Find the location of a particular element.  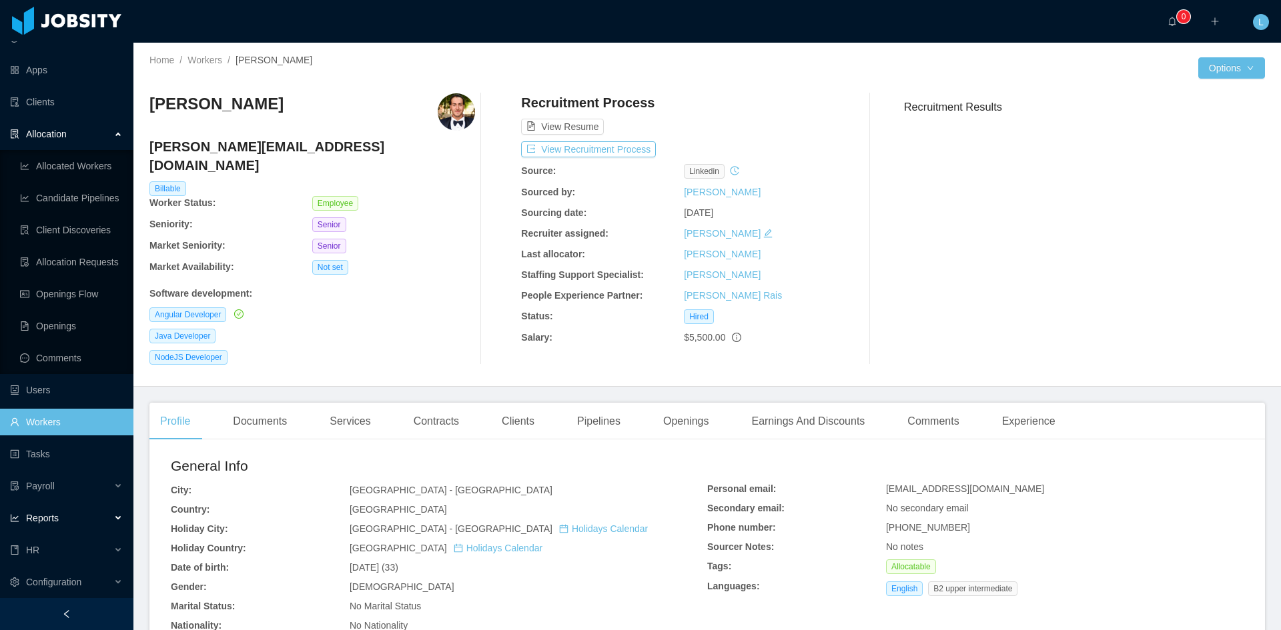

span: English is located at coordinates (904, 589).